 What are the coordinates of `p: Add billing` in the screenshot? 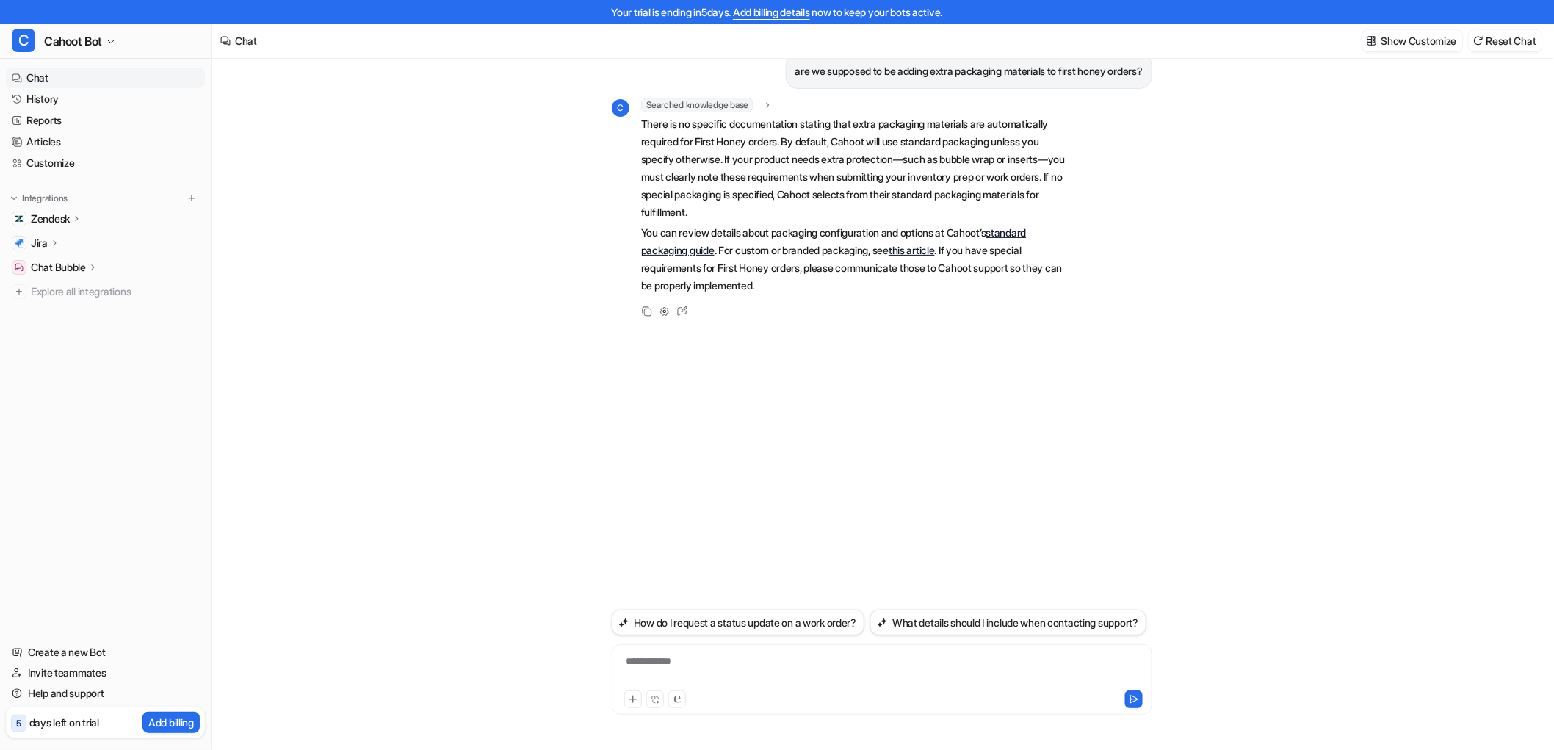 It's located at (171, 722).